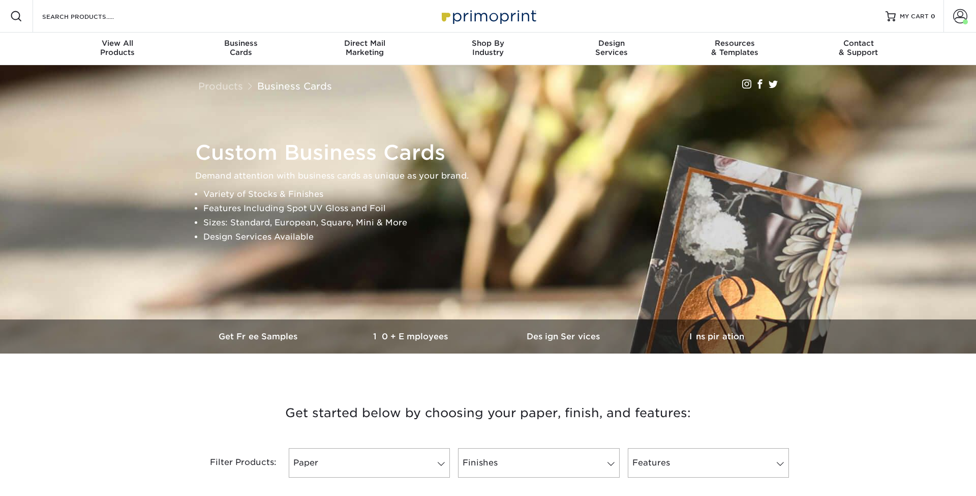 Image resolution: width=976 pixels, height=496 pixels. What do you see at coordinates (497, 208) in the screenshot?
I see `li: Features Including Spot UV Gloss and Foil` at bounding box center [497, 208].